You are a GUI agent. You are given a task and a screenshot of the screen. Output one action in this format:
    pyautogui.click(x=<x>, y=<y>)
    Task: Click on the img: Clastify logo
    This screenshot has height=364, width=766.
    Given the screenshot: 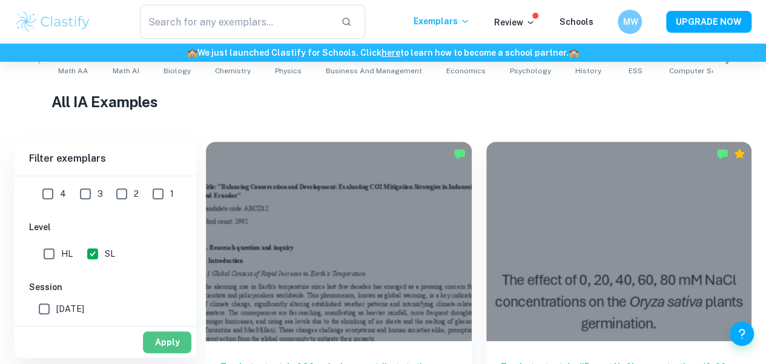 What is the action you would take?
    pyautogui.click(x=53, y=22)
    